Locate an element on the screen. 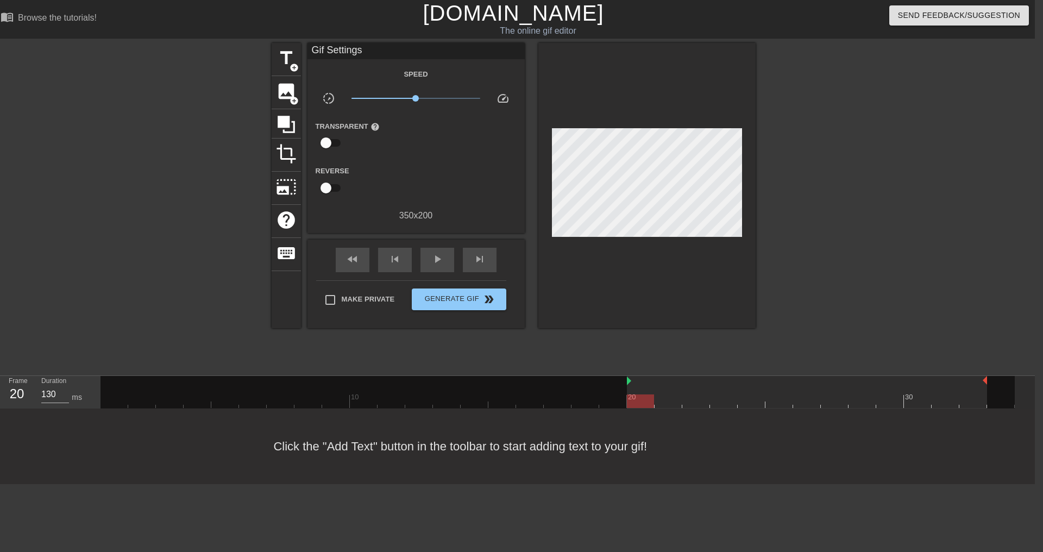  label: Reverse is located at coordinates (333, 171).